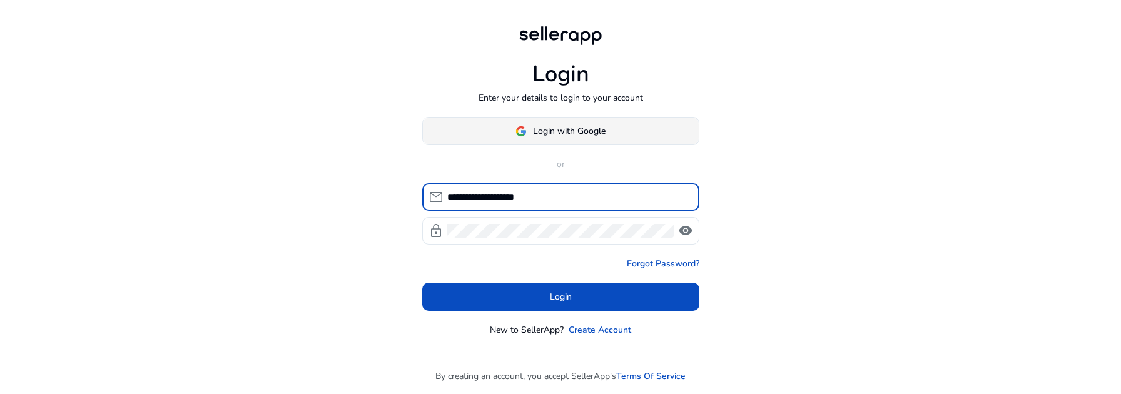  Describe the element at coordinates (663, 263) in the screenshot. I see `a: Forgot Password?` at that location.